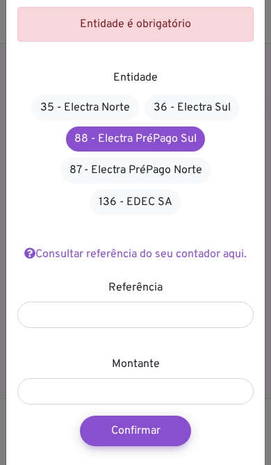 The image size is (271, 465). What do you see at coordinates (136, 288) in the screenshot?
I see `label: Referência` at bounding box center [136, 288].